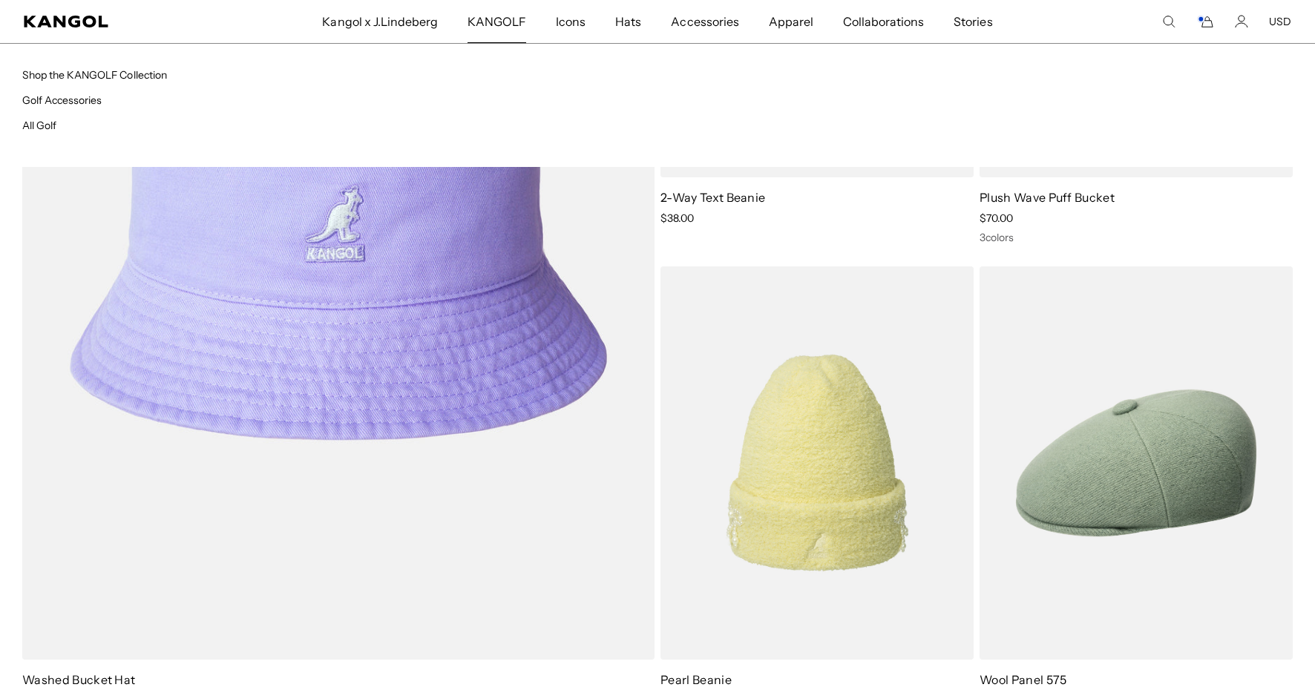 This screenshot has height=693, width=1315. What do you see at coordinates (817, 463) in the screenshot?
I see `img: Pearl Beanie` at bounding box center [817, 463].